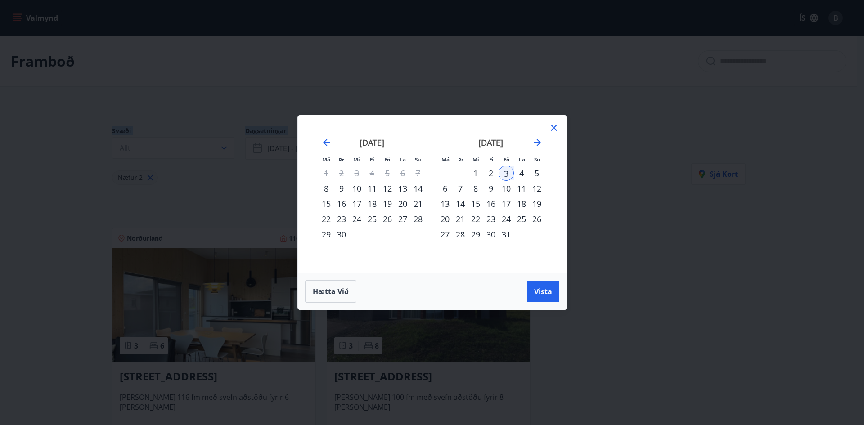 Image resolution: width=864 pixels, height=425 pixels. Describe the element at coordinates (357, 173) in the screenshot. I see `td: Not available. miðvikudagur, 3. september 2025` at that location.